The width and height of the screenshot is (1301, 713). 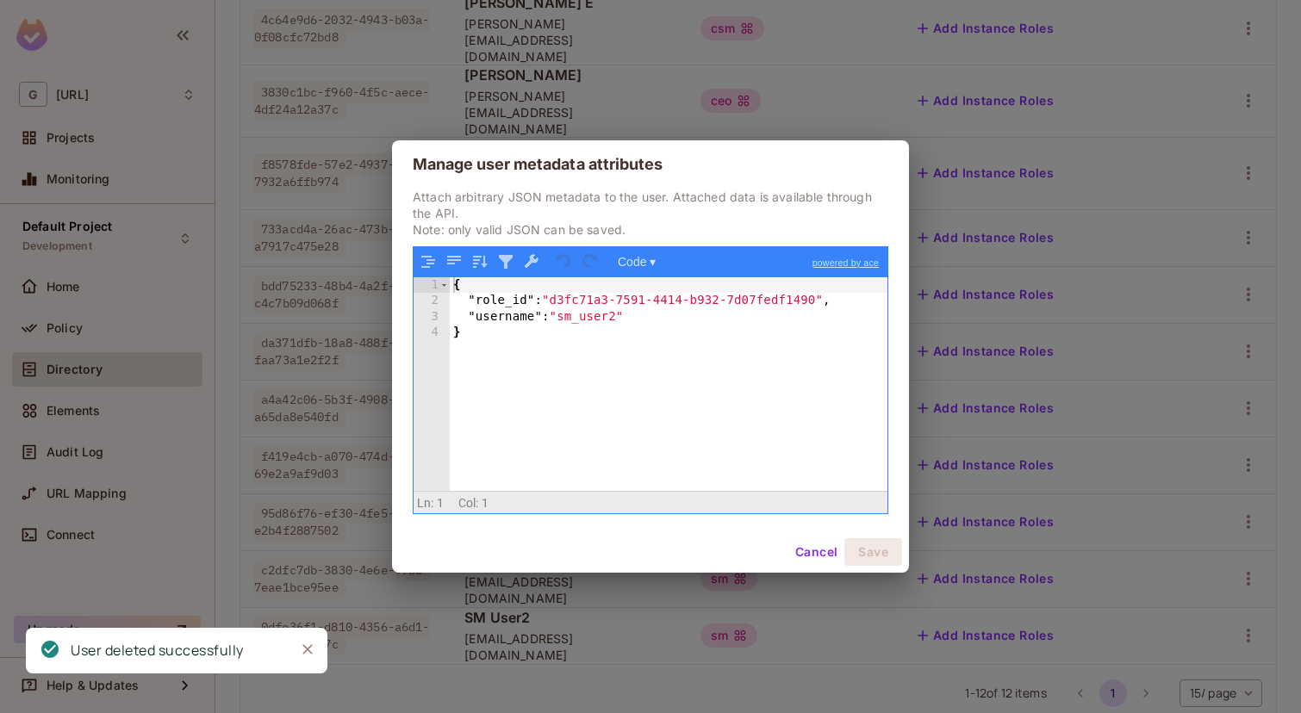 What do you see at coordinates (480, 262) in the screenshot?
I see `button: Sort contents` at bounding box center [480, 262].